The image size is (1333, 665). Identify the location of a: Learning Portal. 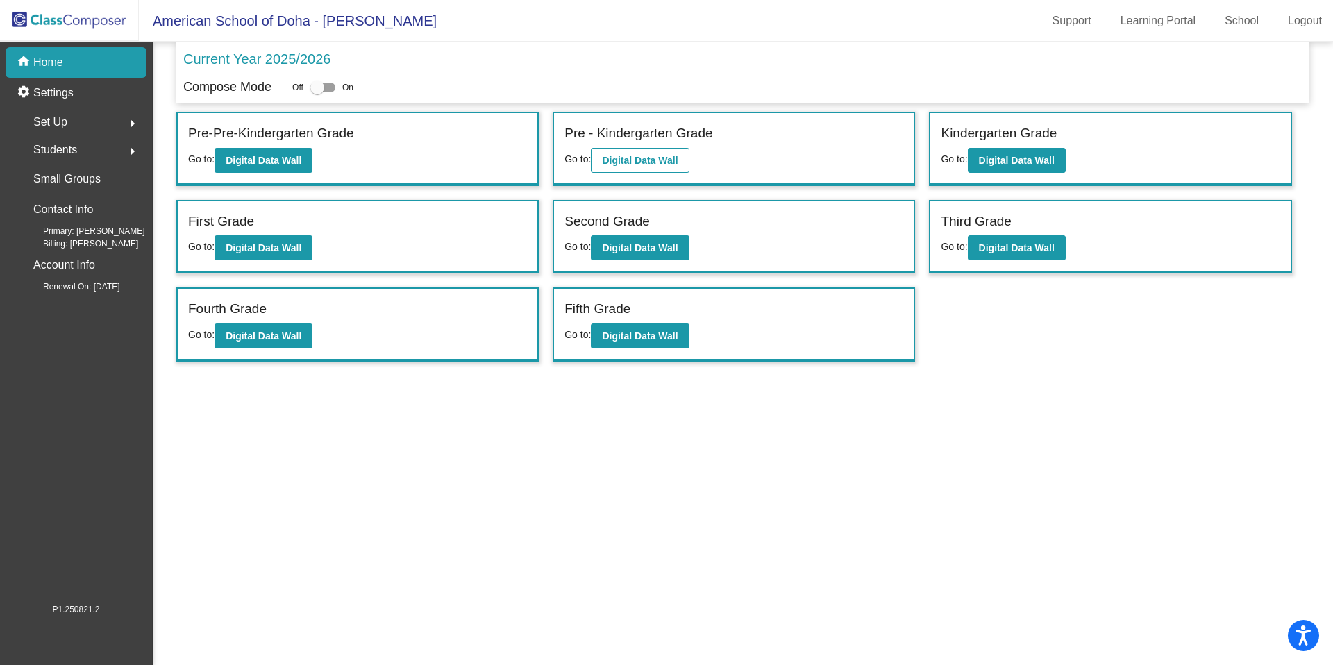
(1158, 21).